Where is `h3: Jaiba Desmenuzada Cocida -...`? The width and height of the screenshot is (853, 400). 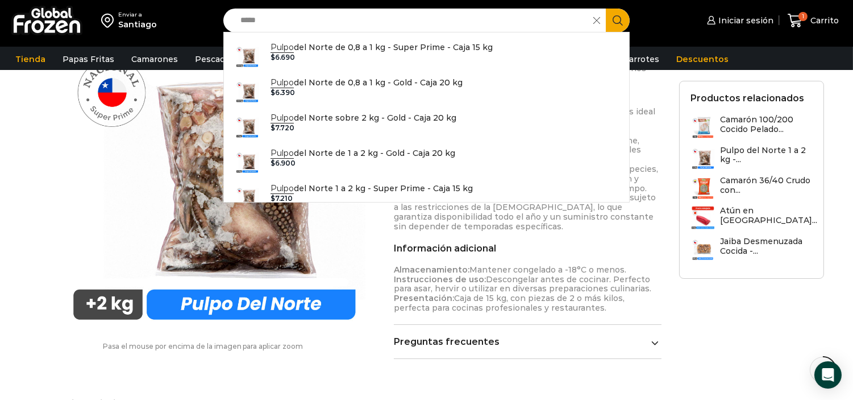
h3: Jaiba Desmenuzada Cocida -... is located at coordinates (766, 246).